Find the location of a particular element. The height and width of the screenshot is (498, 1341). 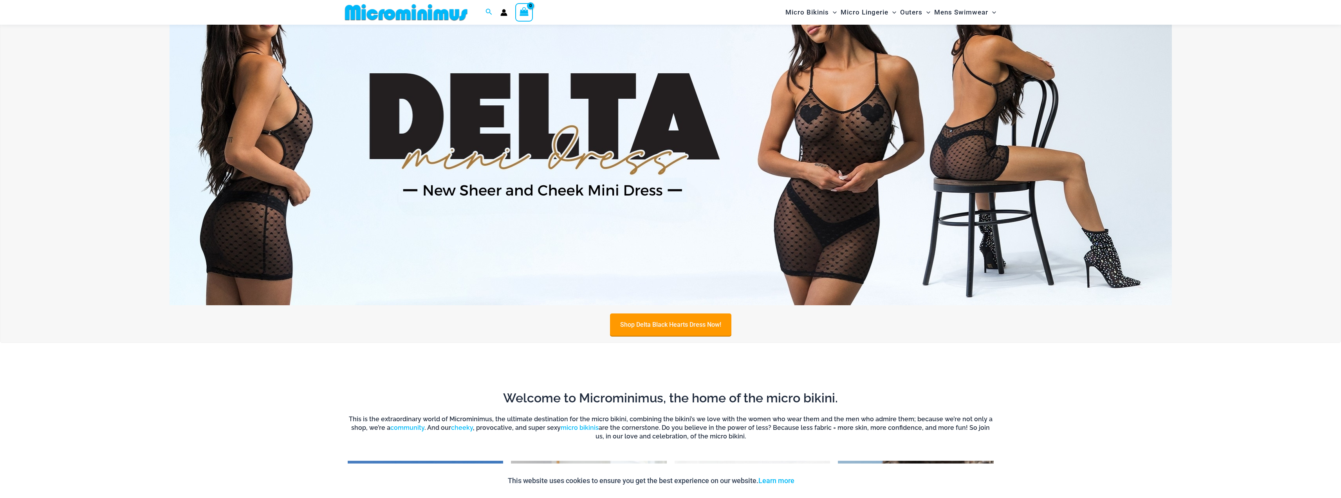

a: View Shopping Cart, empty is located at coordinates (524, 12).